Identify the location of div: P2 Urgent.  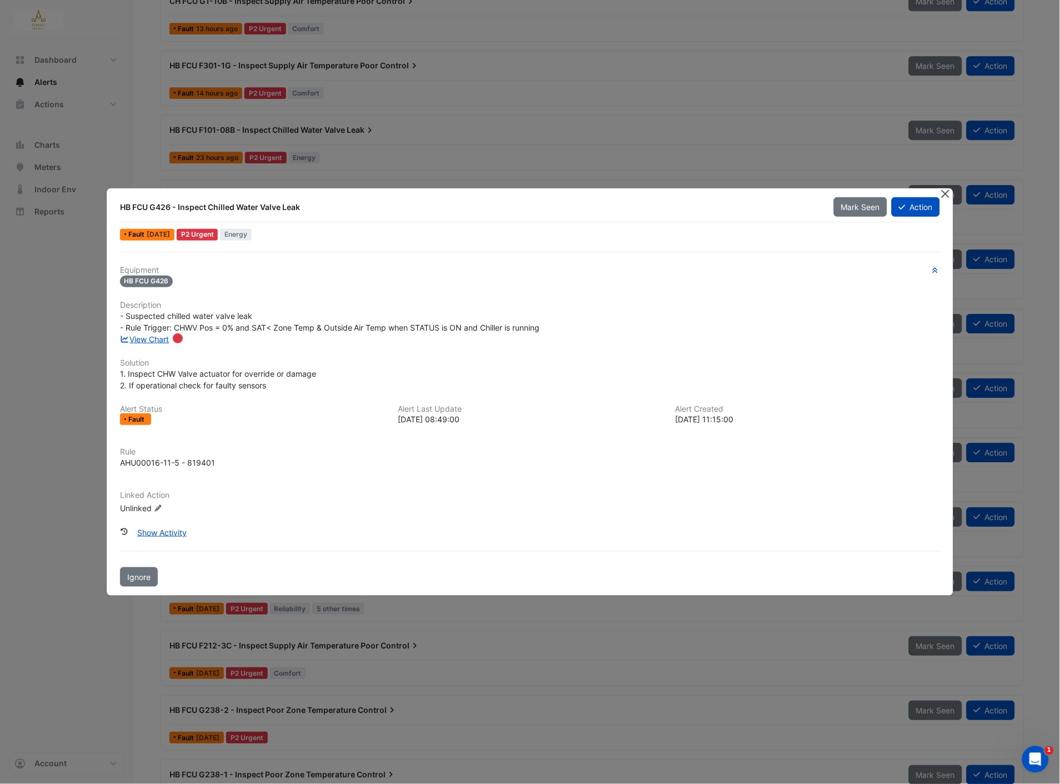
(197, 235).